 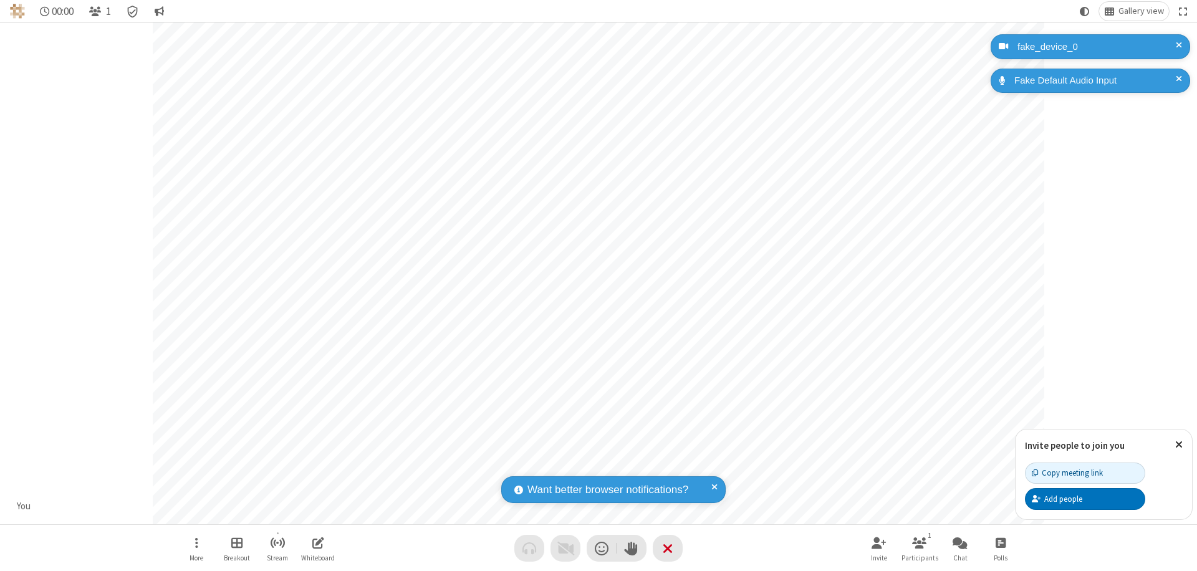 What do you see at coordinates (277, 558) in the screenshot?
I see `span: Stream` at bounding box center [277, 558].